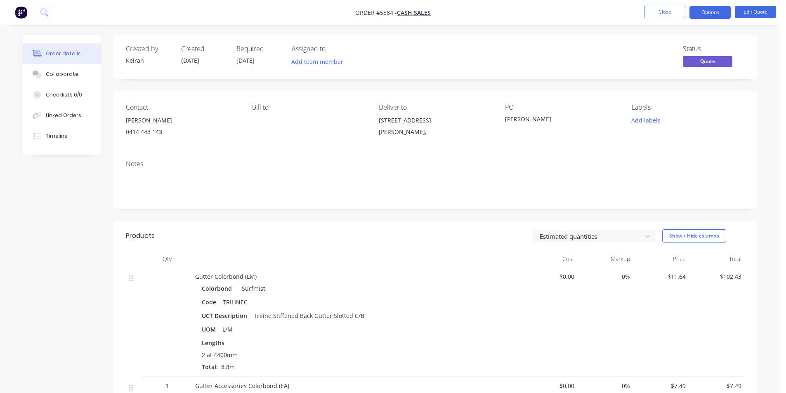  What do you see at coordinates (661, 277) in the screenshot?
I see `span: $11.64` at bounding box center [661, 277].